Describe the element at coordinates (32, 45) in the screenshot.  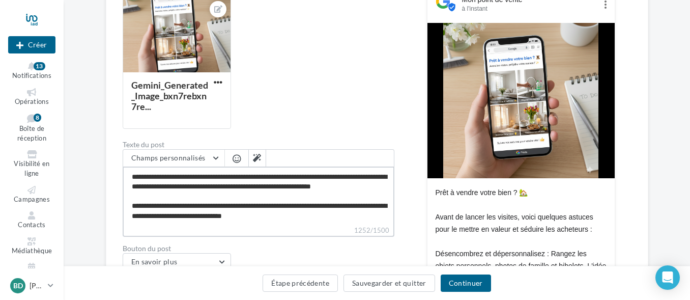
I see `button: Créer` at that location.